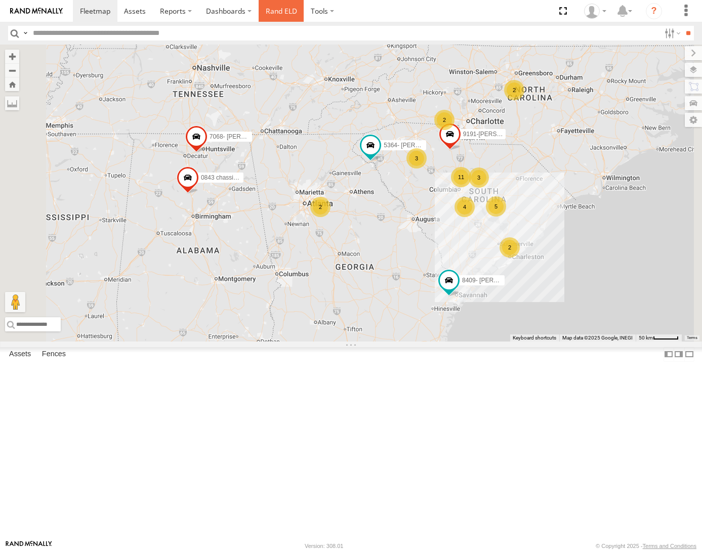 This screenshot has width=702, height=551. Describe the element at coordinates (668, 354) in the screenshot. I see `label: Dock Summary Table to the Left` at that location.